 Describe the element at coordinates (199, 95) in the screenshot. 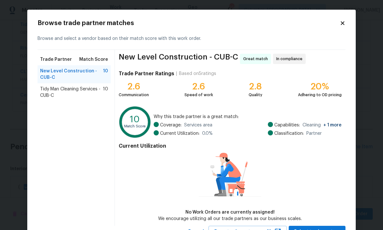

I see `div: Speed of work` at that location.